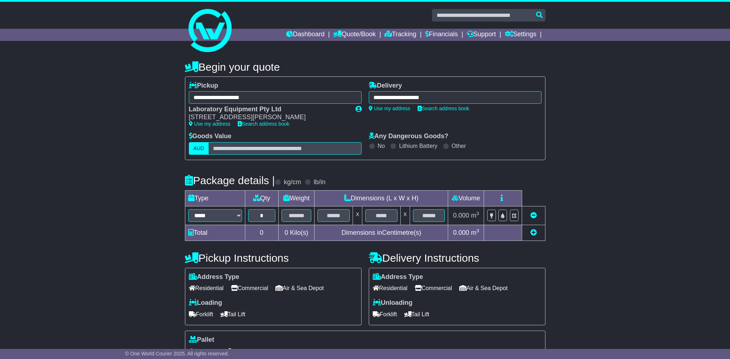 The height and width of the screenshot is (359, 730). Describe the element at coordinates (441, 35) in the screenshot. I see `a: Financials` at that location.